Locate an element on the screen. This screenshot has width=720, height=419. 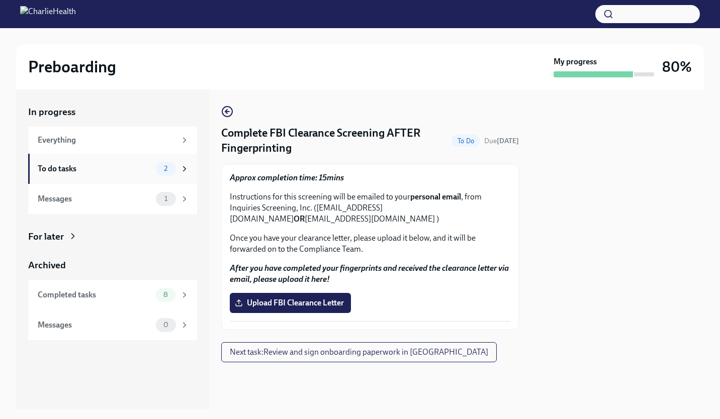
span: 1 is located at coordinates (166, 199).